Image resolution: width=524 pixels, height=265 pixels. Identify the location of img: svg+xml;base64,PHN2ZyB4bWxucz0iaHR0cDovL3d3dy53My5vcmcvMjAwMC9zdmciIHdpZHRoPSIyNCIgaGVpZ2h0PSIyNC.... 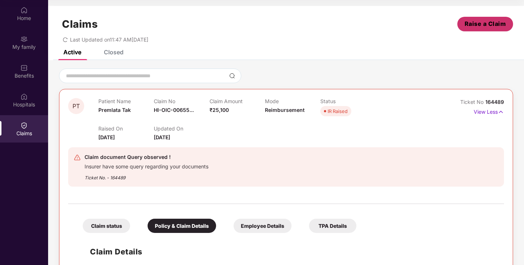
(77, 157).